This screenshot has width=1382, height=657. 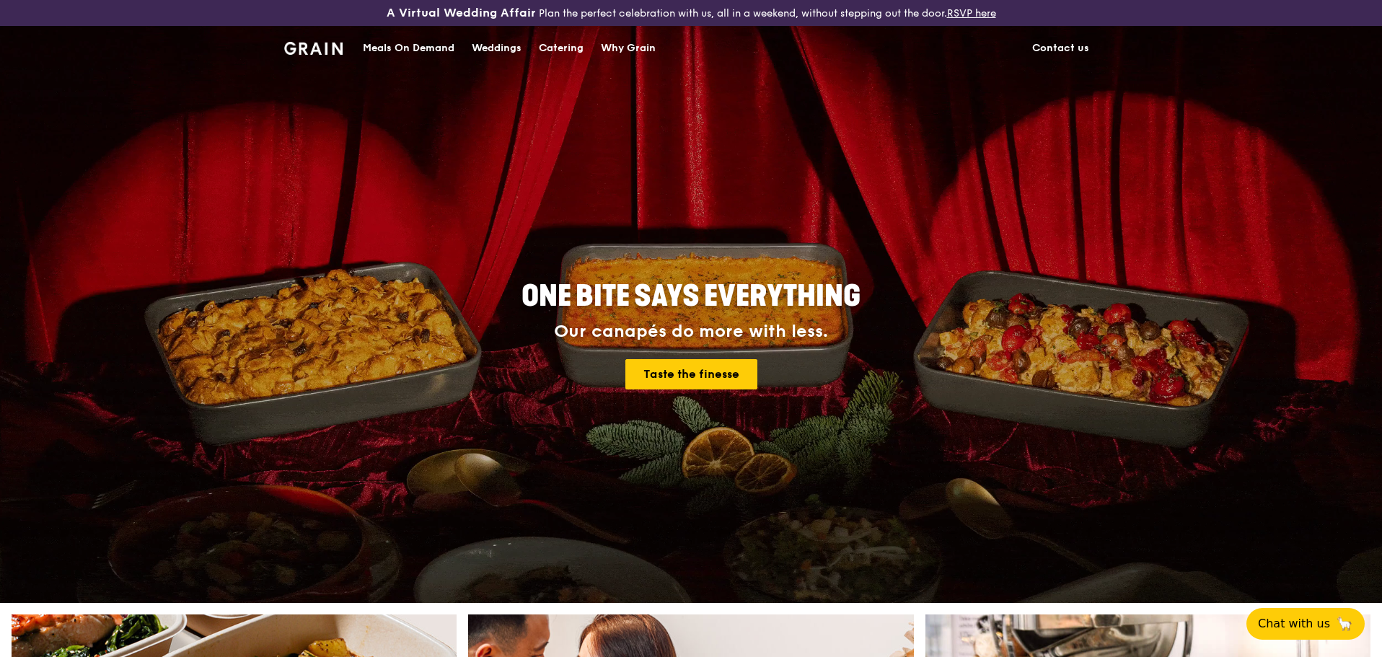 I want to click on a: Why Grain, so click(x=628, y=48).